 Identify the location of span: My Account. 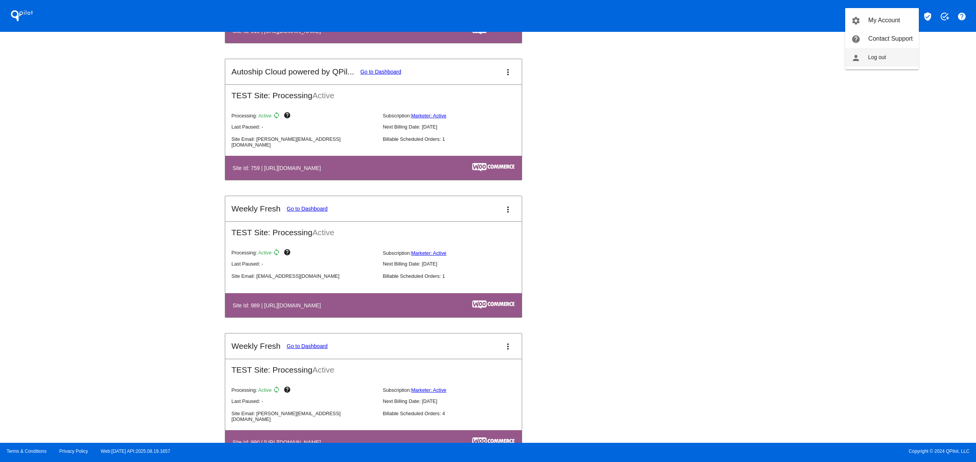
(884, 20).